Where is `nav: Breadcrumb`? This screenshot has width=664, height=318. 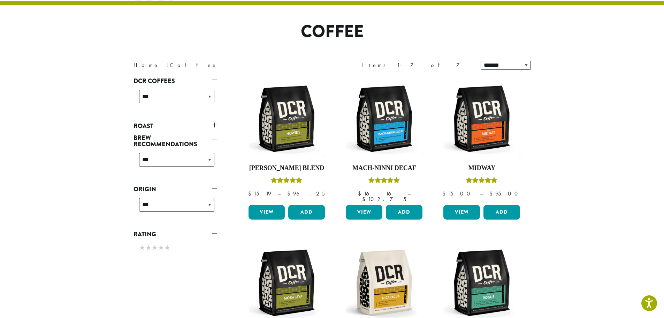
nav: Breadcrumb is located at coordinates (228, 65).